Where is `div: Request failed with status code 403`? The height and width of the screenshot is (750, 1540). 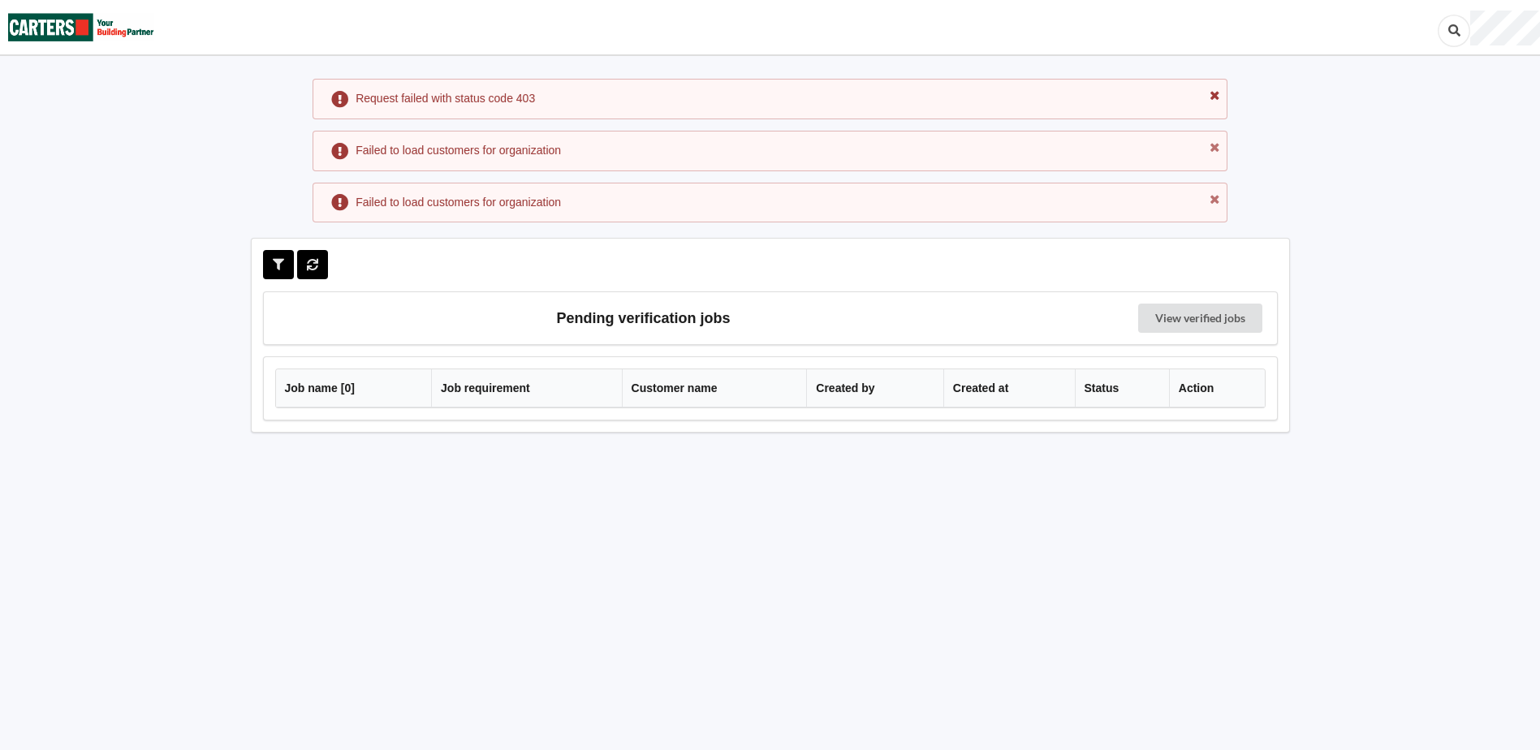 div: Request failed with status code 403 is located at coordinates (770, 99).